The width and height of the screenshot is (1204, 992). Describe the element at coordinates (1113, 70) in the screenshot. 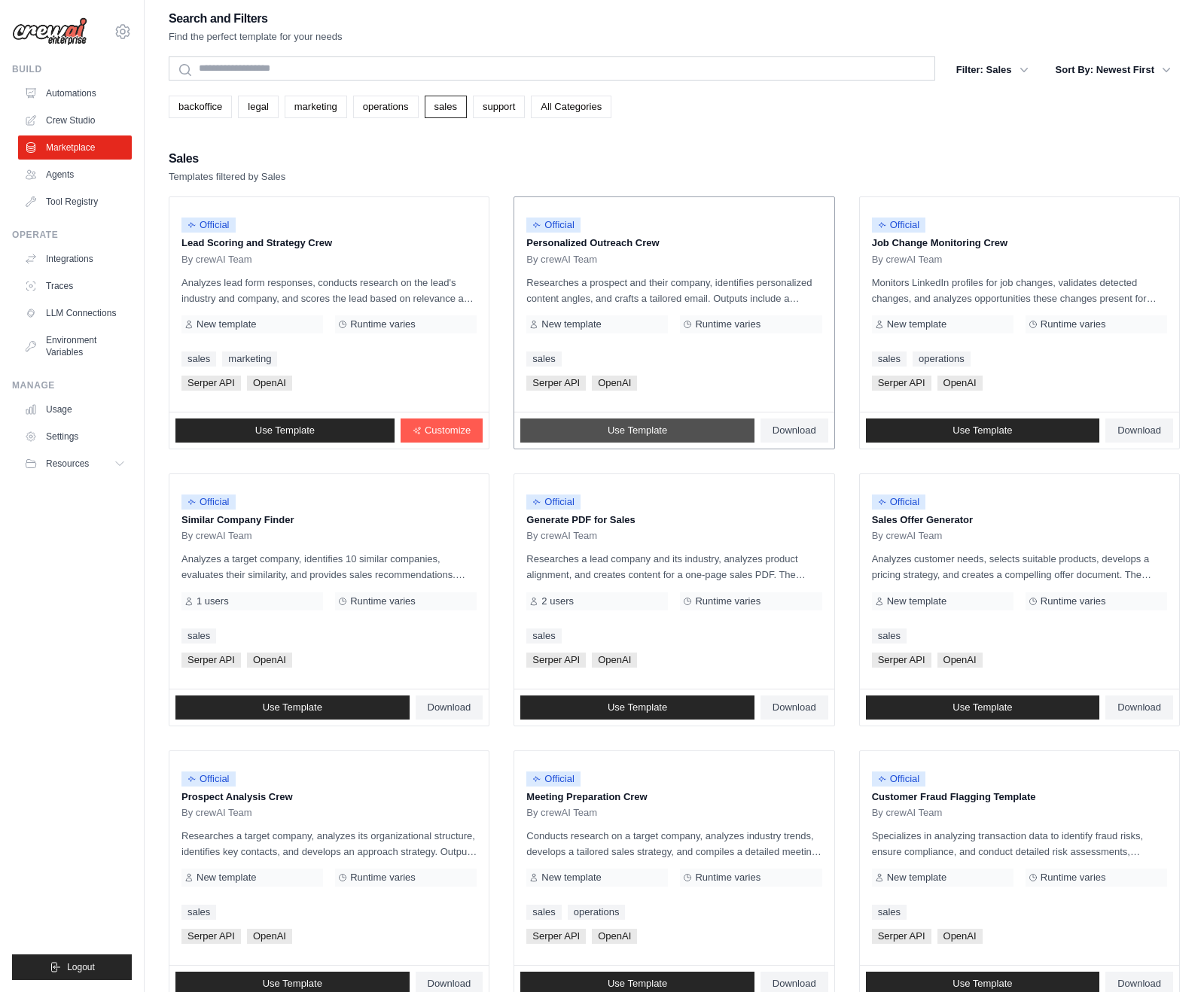

I see `button: Sort By: Newest First` at that location.